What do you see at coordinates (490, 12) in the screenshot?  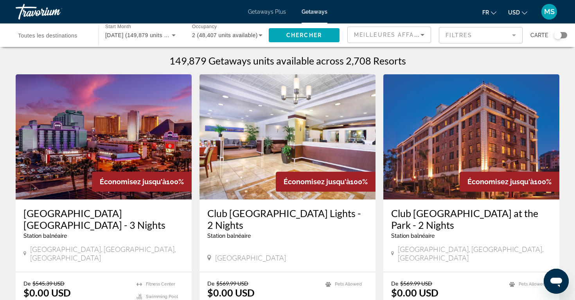 I see `button: Change language` at bounding box center [490, 12].